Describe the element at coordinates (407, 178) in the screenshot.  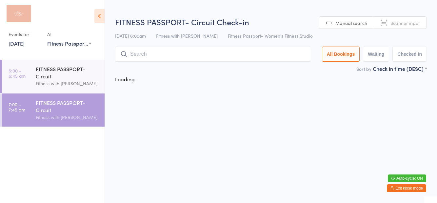
I see `button: Auto-cycle: ON` at that location.